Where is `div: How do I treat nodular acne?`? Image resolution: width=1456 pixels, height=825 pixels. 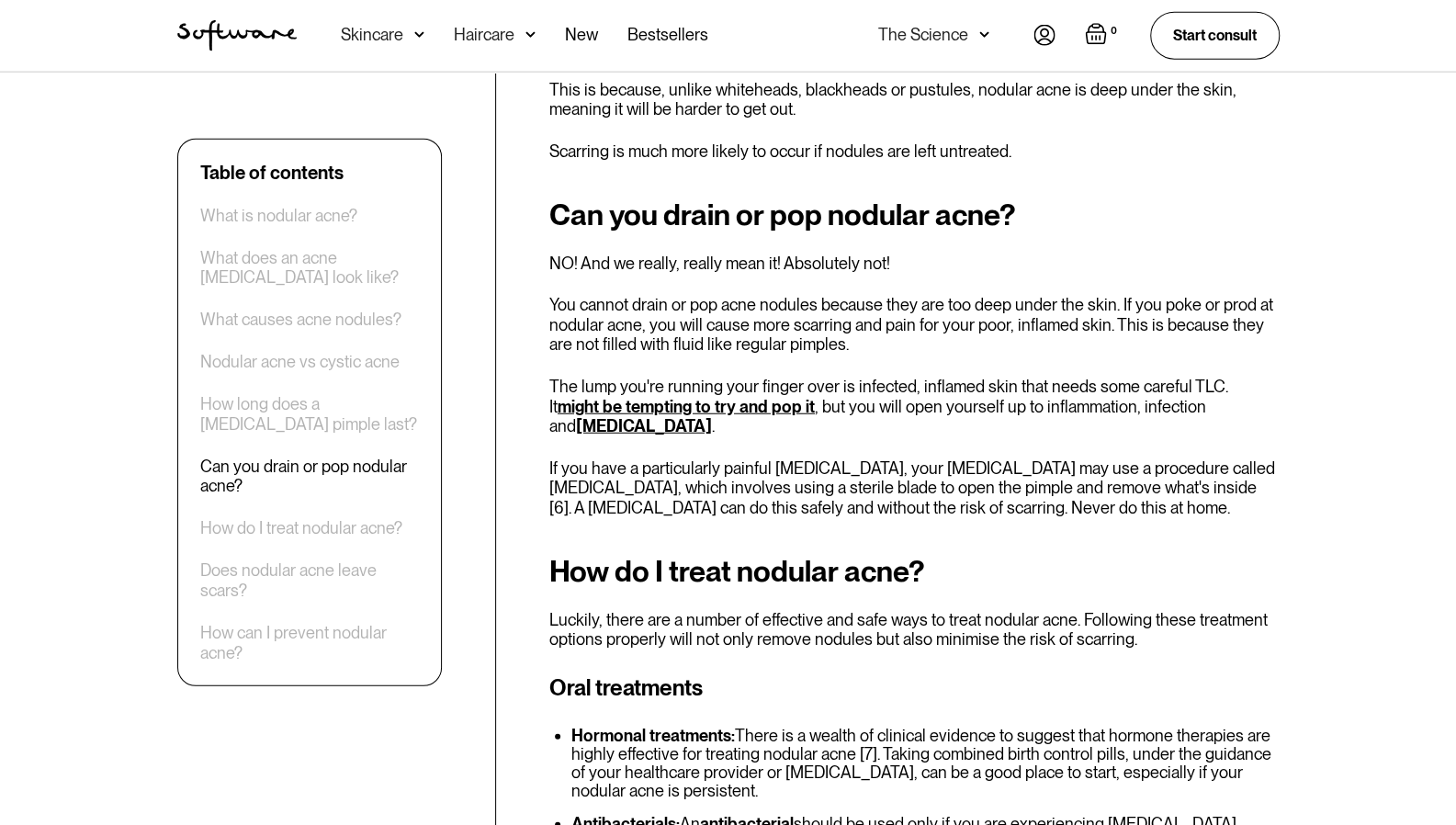 div: How do I treat nodular acne? is located at coordinates (301, 528).